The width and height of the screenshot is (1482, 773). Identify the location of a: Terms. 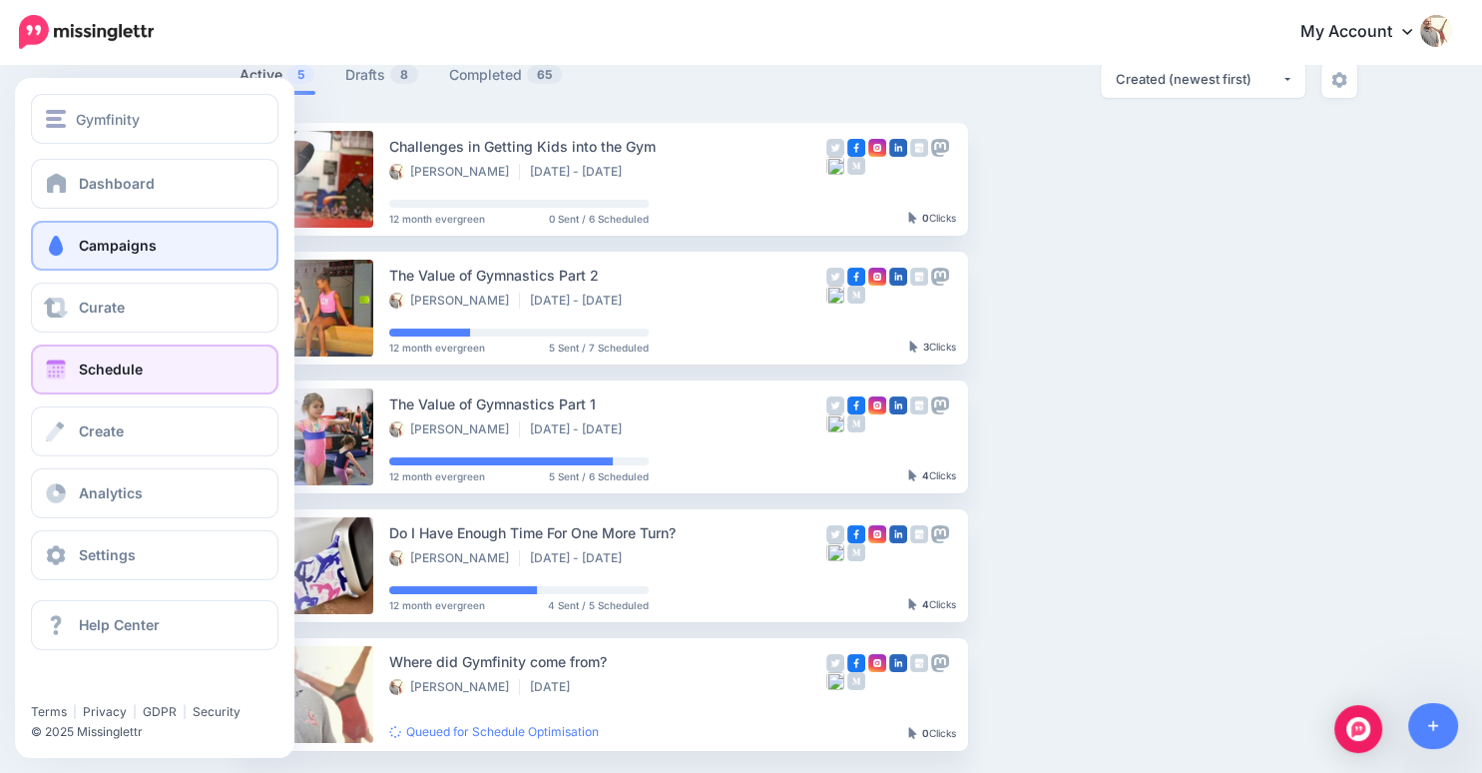
(49, 711).